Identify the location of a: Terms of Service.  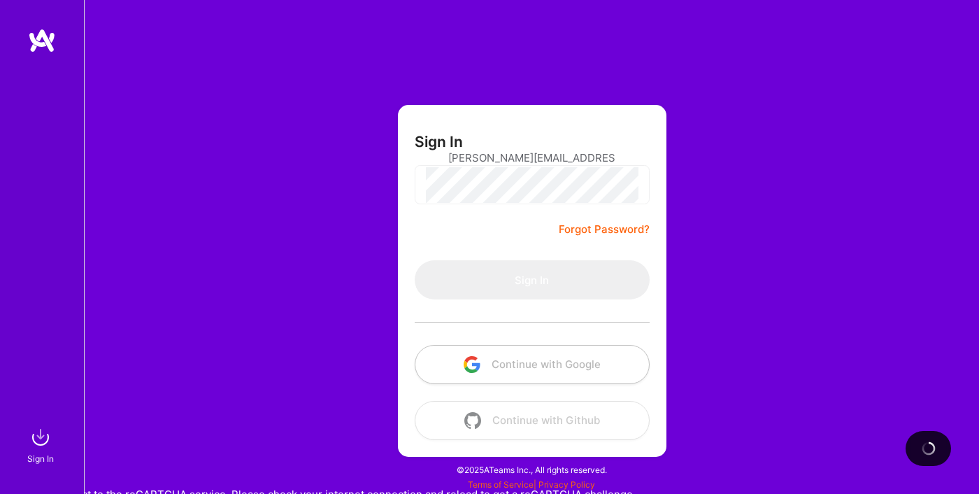
(501, 484).